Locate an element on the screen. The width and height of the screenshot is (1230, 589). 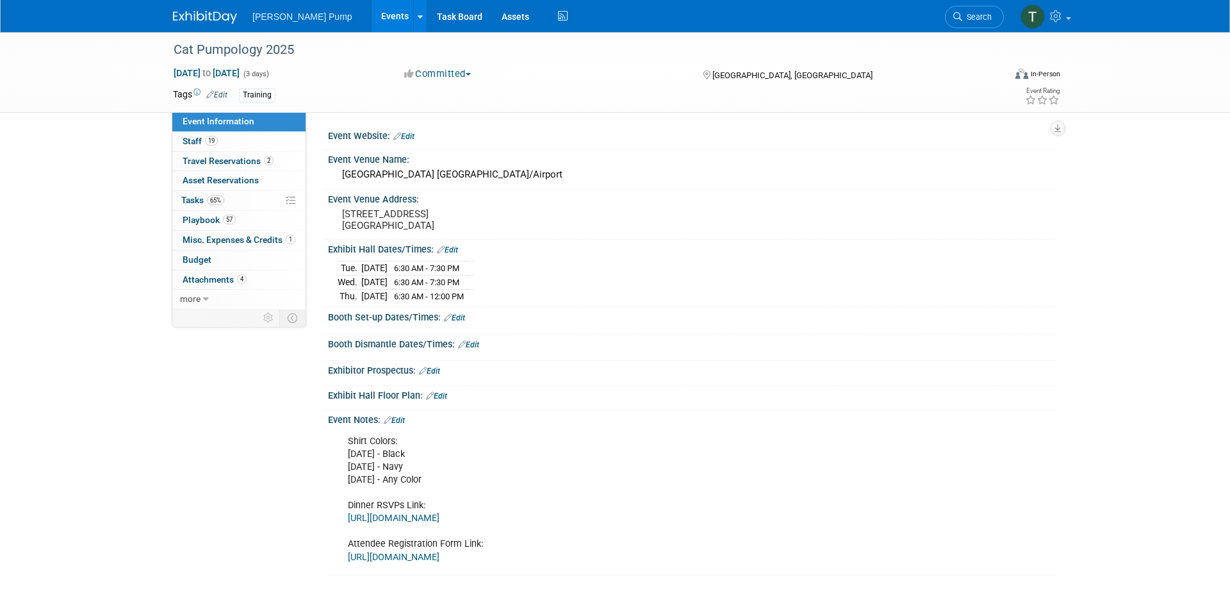
a: Tasks65% is located at coordinates (239, 200).